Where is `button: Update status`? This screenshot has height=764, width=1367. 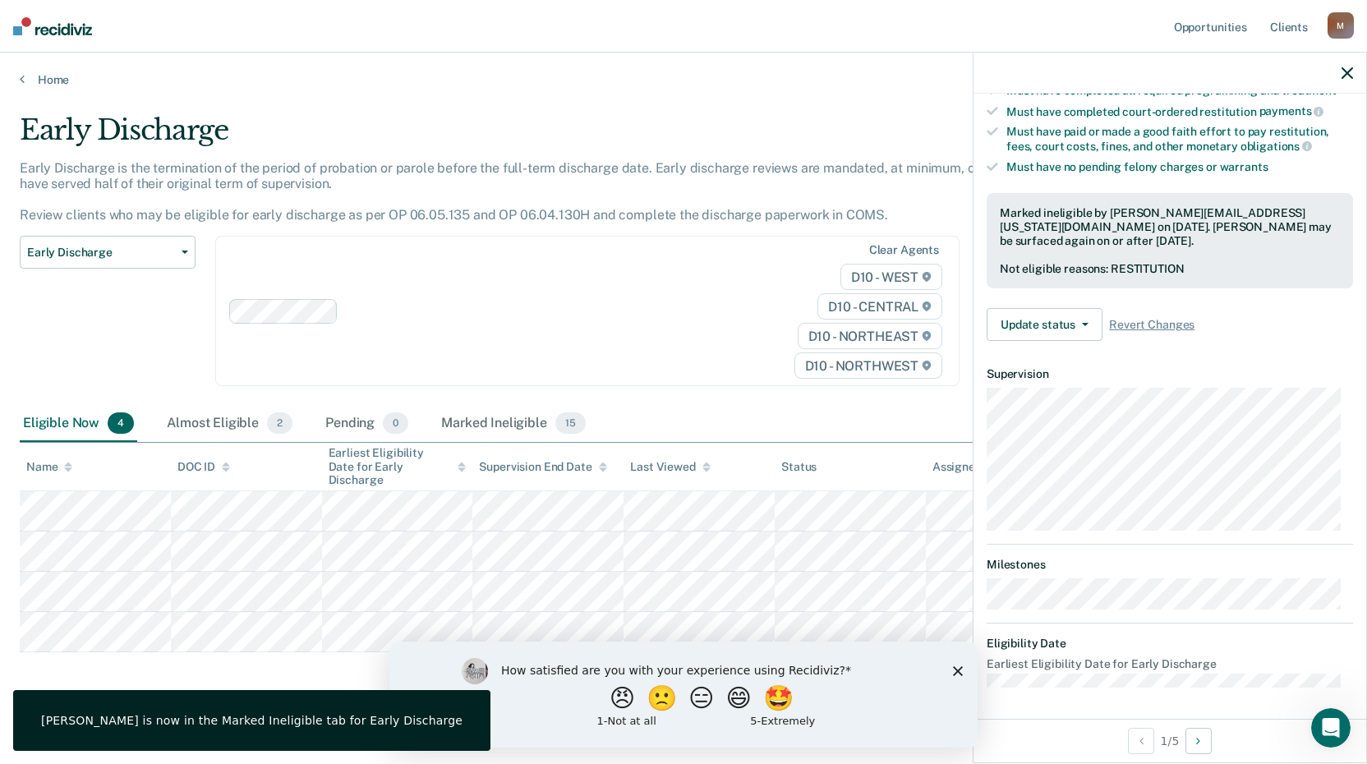 button: Update status is located at coordinates (1044, 325).